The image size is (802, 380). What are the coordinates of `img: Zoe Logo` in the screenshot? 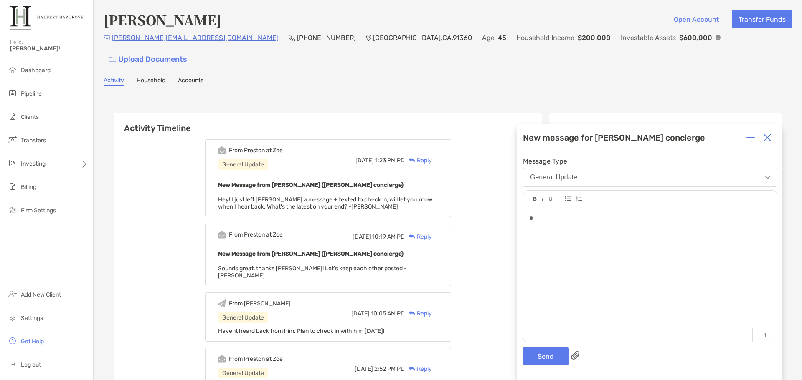 It's located at (46, 18).